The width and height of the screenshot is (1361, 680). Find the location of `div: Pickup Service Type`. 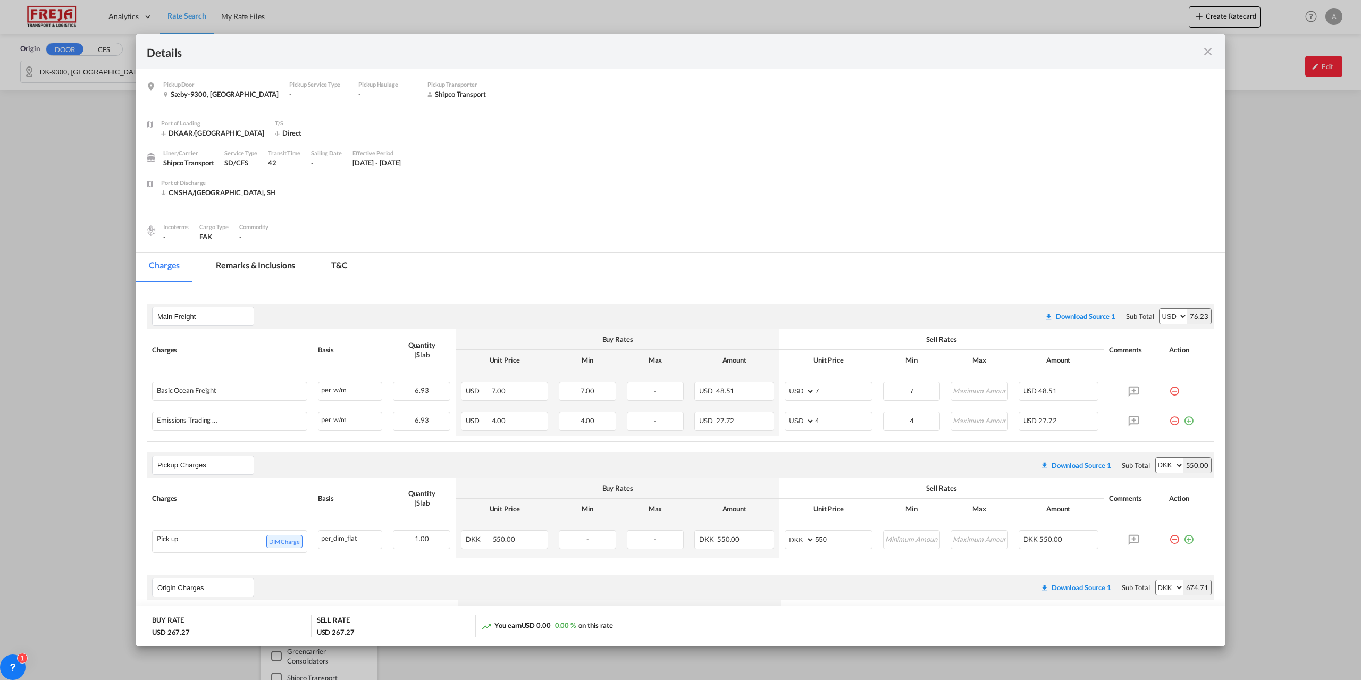

div: Pickup Service Type is located at coordinates (318, 85).